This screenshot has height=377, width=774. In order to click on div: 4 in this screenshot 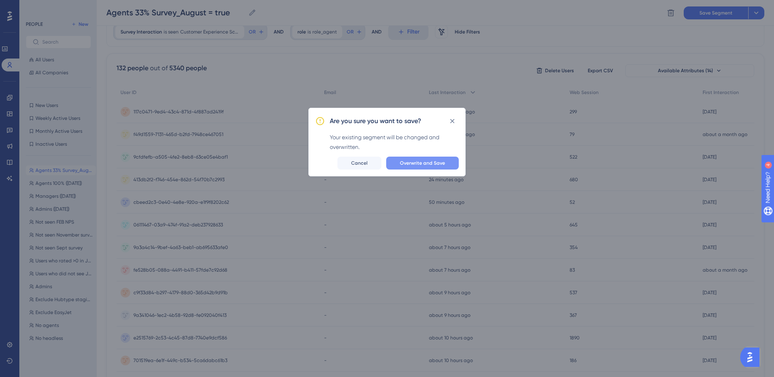, I will do `click(57, 7)`.